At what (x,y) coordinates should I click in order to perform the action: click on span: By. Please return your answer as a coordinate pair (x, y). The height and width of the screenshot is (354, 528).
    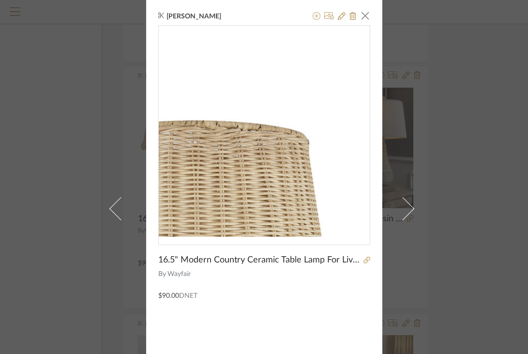
    Looking at the image, I should click on (162, 274).